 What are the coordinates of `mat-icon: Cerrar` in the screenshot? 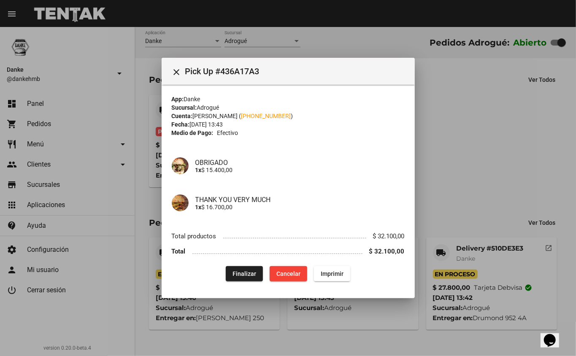 It's located at (177, 72).